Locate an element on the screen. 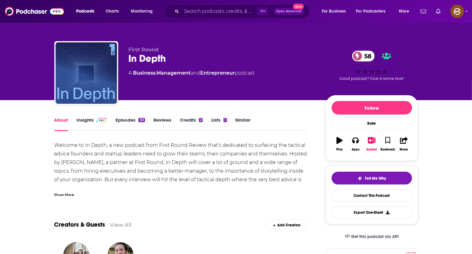  span: For Podcasters is located at coordinates (371, 11).